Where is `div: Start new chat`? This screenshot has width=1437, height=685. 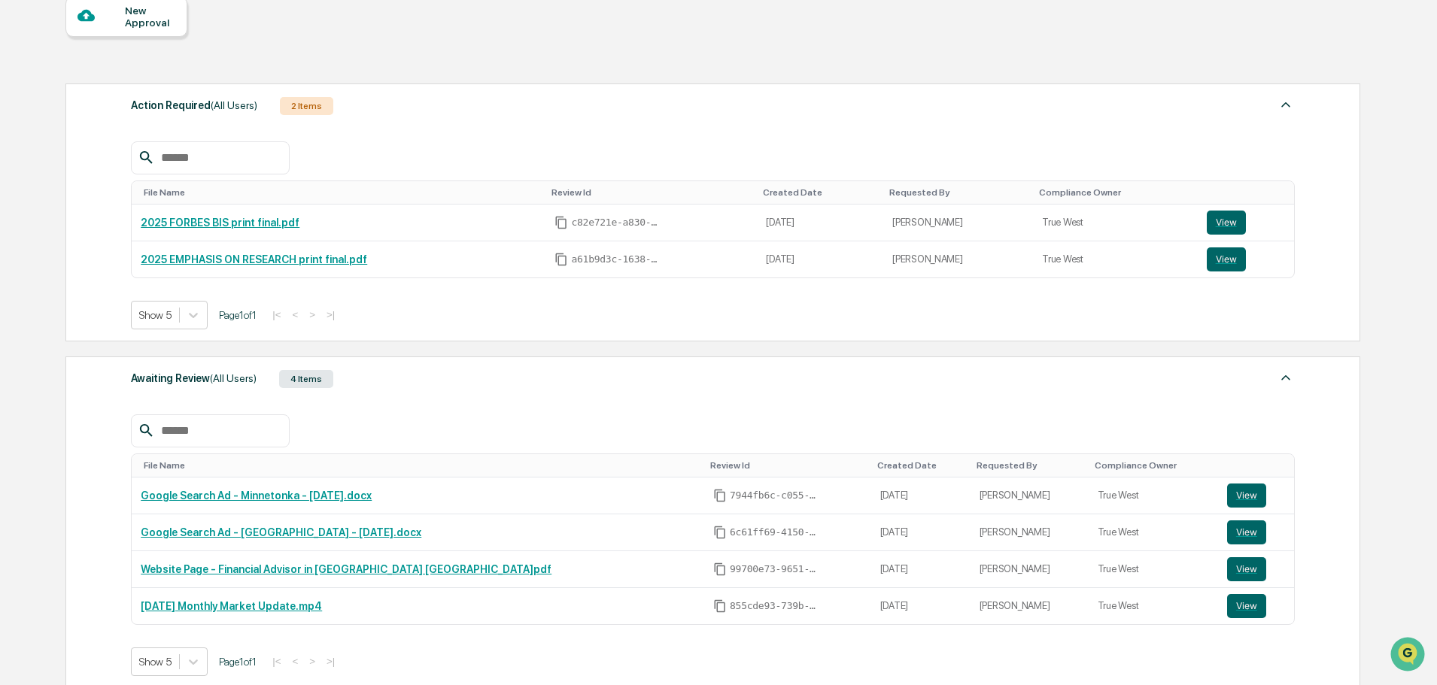 div: Start new chat is located at coordinates (157, 123).